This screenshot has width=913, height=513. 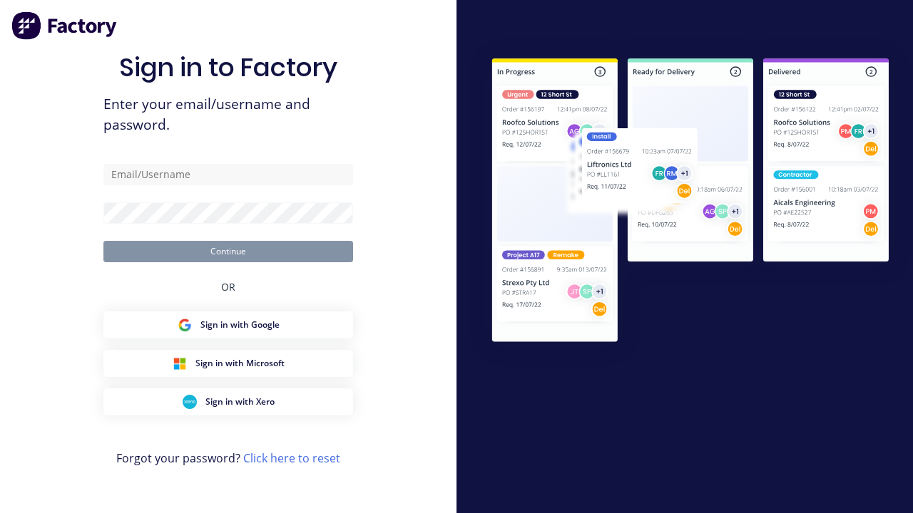 What do you see at coordinates (228, 252) in the screenshot?
I see `button: Continue` at bounding box center [228, 252].